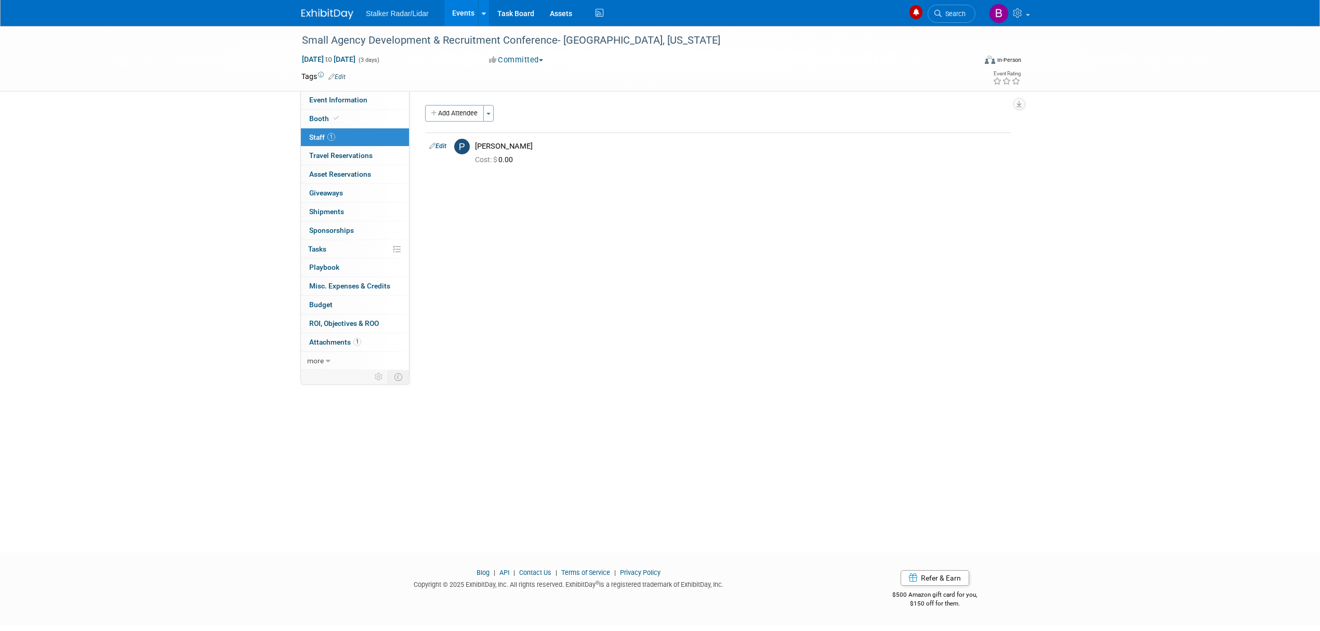 The width and height of the screenshot is (1320, 631). Describe the element at coordinates (462, 147) in the screenshot. I see `img: P.jpg` at that location.